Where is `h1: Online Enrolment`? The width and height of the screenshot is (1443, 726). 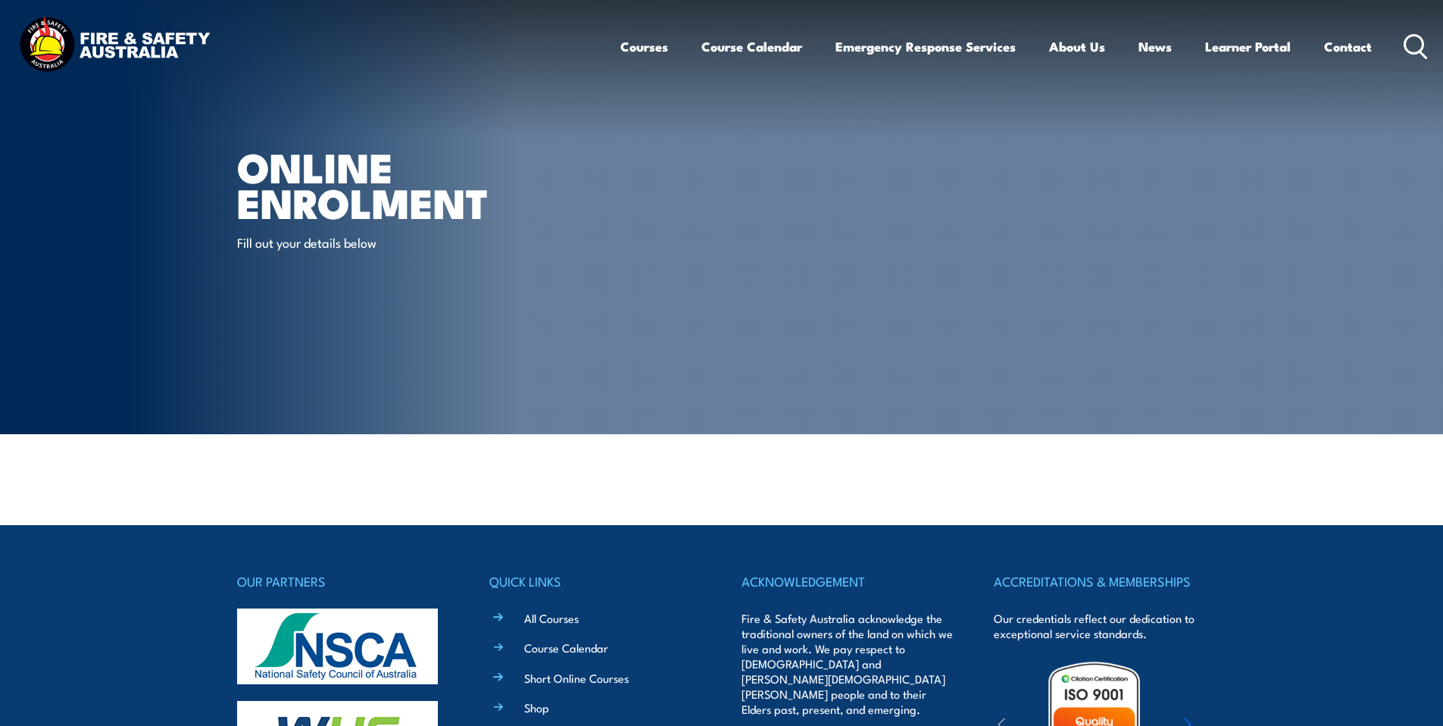 h1: Online Enrolment is located at coordinates (424, 183).